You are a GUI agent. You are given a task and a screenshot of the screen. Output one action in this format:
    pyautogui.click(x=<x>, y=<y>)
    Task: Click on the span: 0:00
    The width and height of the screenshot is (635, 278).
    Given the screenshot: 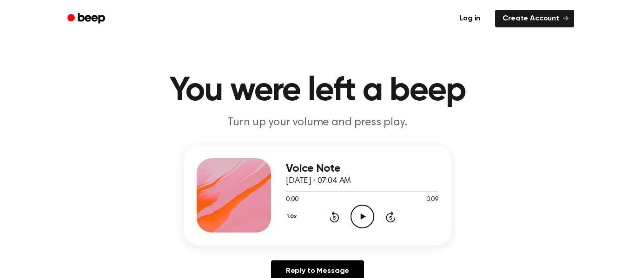 What is the action you would take?
    pyautogui.click(x=292, y=200)
    